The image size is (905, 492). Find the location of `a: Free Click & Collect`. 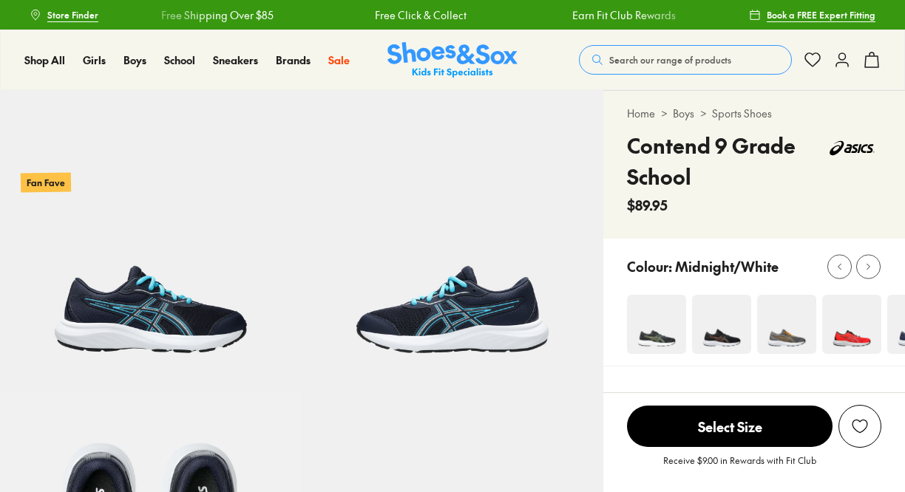

a: Free Click & Collect is located at coordinates (417, 15).